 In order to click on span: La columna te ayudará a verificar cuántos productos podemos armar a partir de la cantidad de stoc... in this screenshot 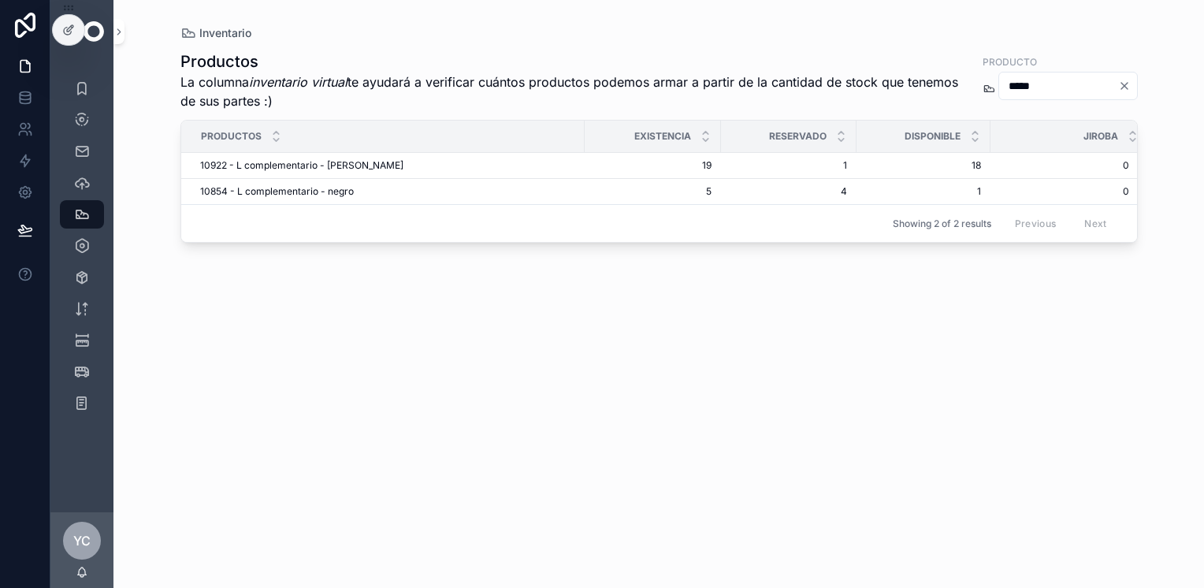, I will do `click(575, 91)`.